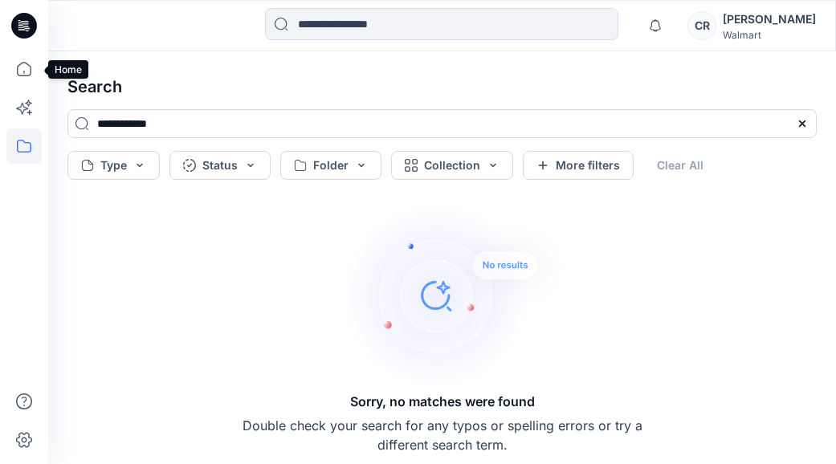 The image size is (836, 464). Describe the element at coordinates (702, 26) in the screenshot. I see `div: CR` at that location.